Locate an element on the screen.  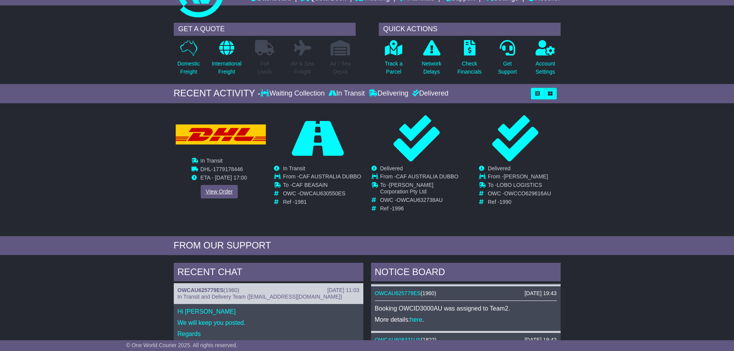
p: Air & Sea Freight is located at coordinates (303, 68).